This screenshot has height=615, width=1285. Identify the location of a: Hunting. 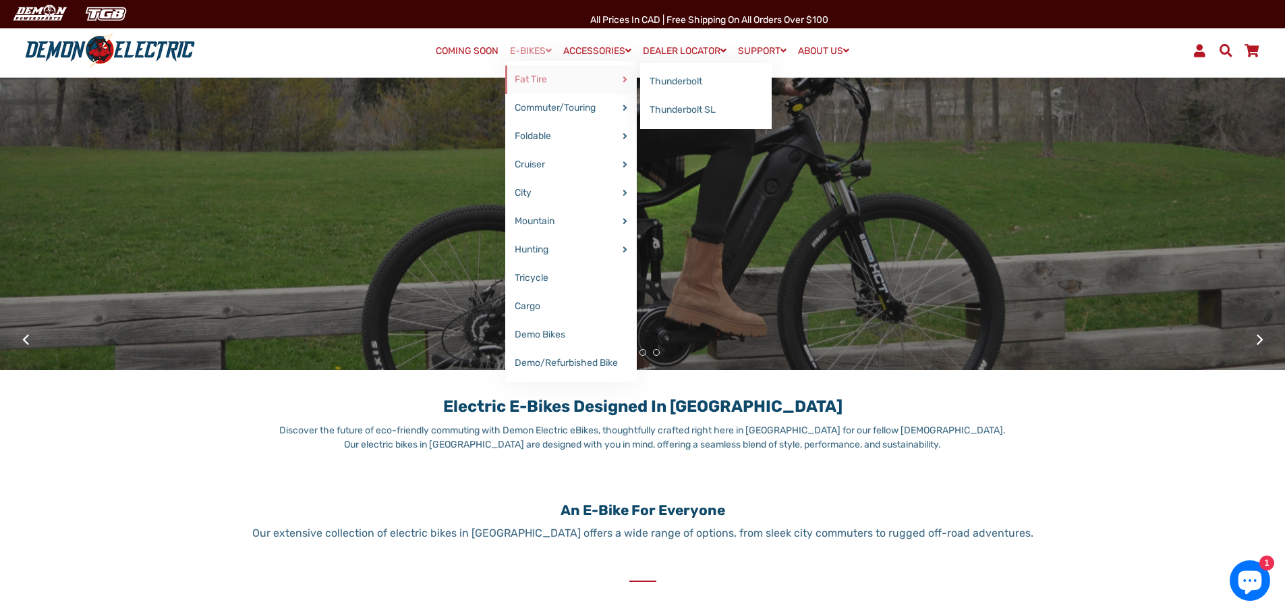
(571, 250).